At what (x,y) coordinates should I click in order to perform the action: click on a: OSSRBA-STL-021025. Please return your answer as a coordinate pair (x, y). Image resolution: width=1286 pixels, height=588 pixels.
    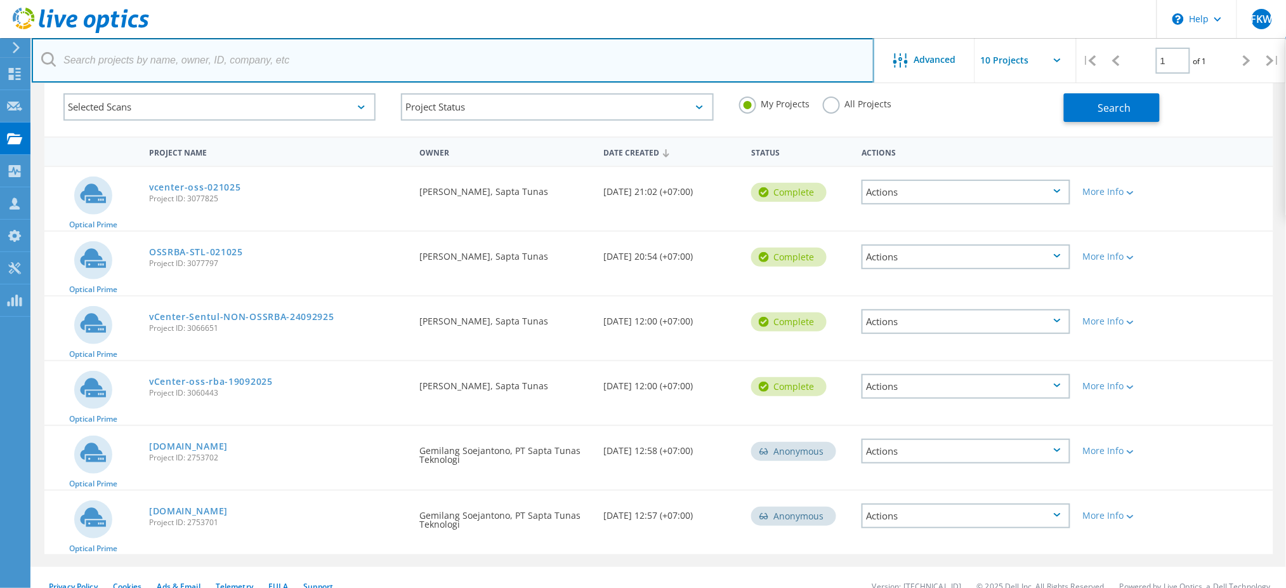
    Looking at the image, I should click on (196, 252).